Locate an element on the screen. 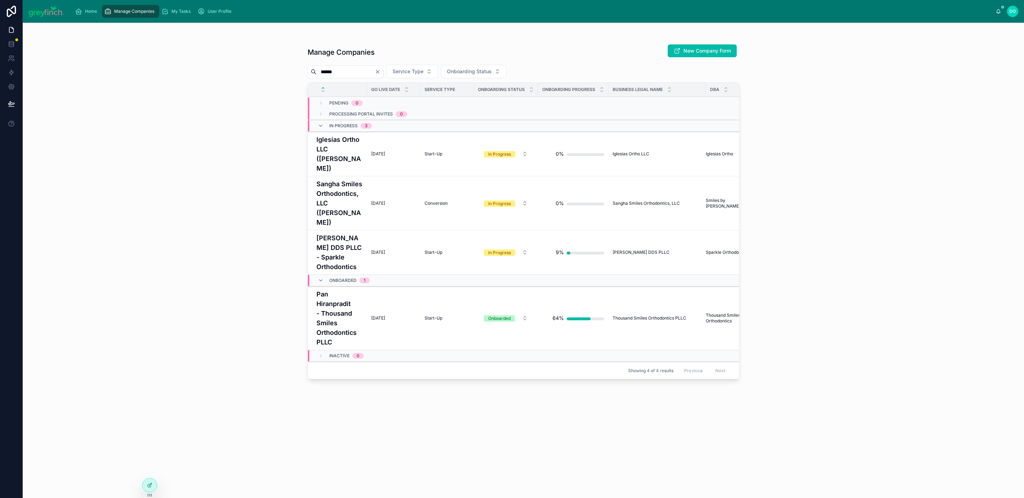 This screenshot has height=498, width=1024. span: Go Live Date is located at coordinates (385, 90).